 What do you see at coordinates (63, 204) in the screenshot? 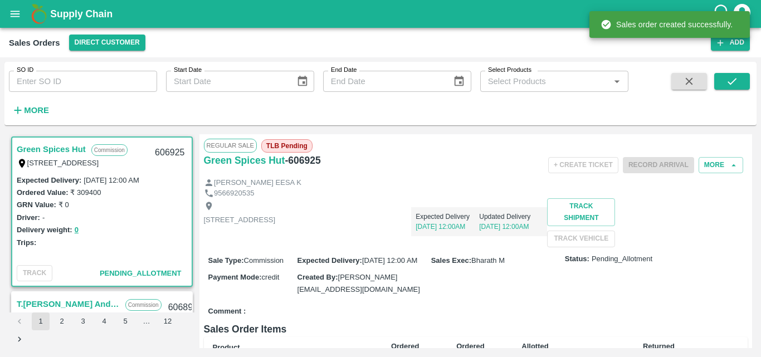
I see `label: ₹ 0` at bounding box center [63, 204].